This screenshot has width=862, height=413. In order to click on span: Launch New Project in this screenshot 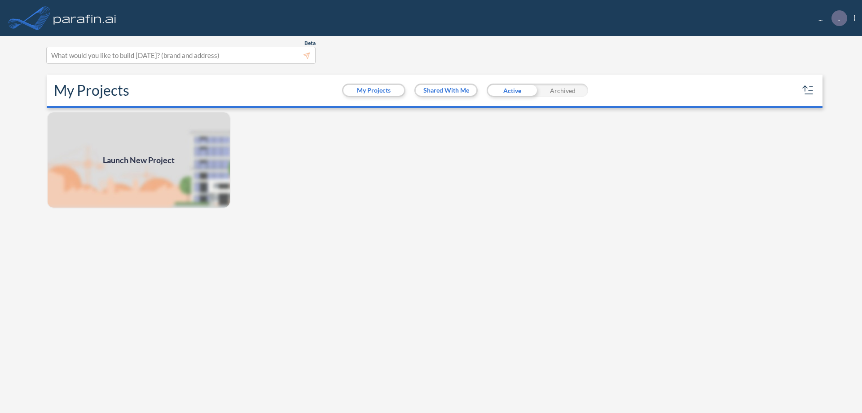, I will do `click(139, 160)`.